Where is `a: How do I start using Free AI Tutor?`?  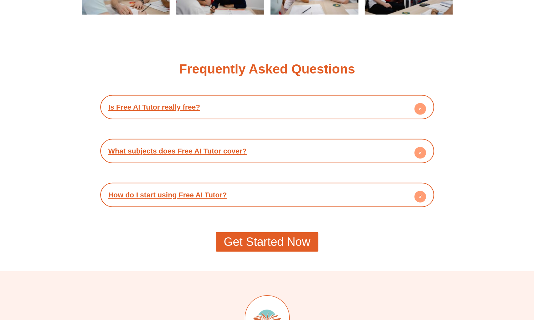
a: How do I start using Free AI Tutor? is located at coordinates (168, 195).